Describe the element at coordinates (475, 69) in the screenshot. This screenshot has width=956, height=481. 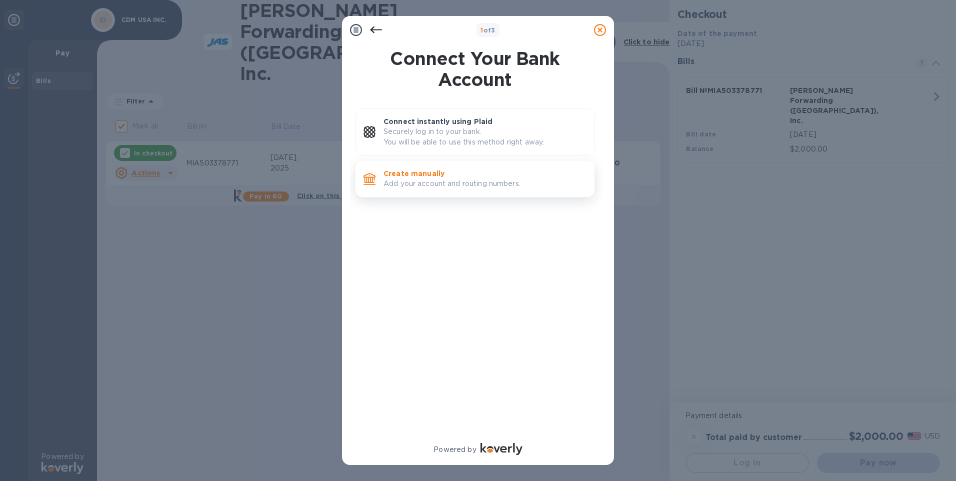
I see `h1: Connect Your Bank Account` at that location.